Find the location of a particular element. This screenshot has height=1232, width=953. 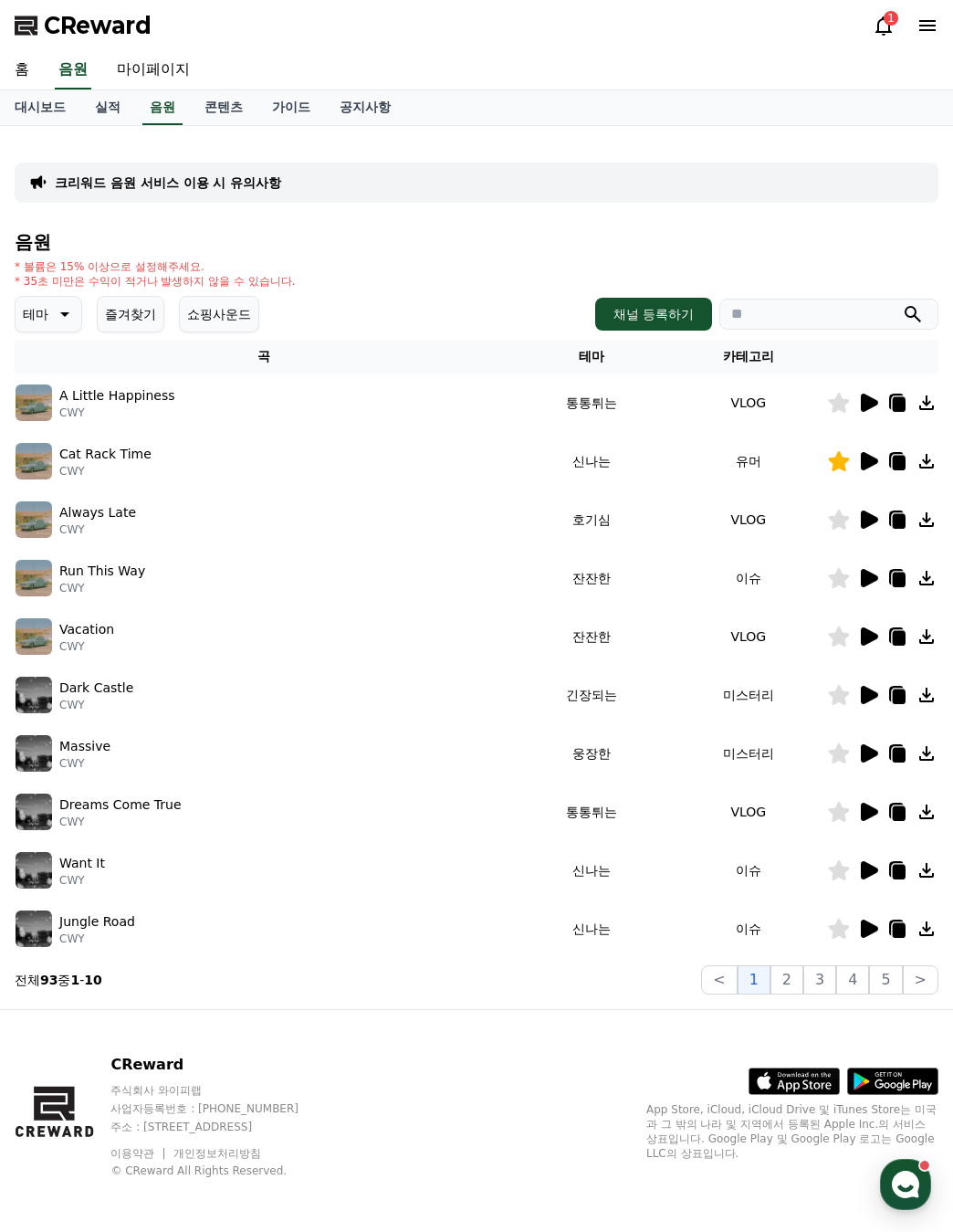

a: 개인정보처리방침 is located at coordinates (218, 1154).